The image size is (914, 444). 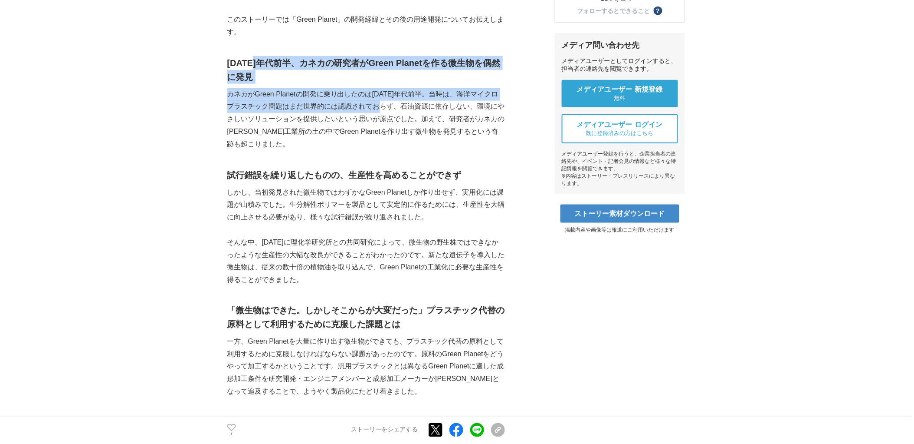 What do you see at coordinates (385, 430) in the screenshot?
I see `p: ストーリーをシェアする` at bounding box center [385, 430].